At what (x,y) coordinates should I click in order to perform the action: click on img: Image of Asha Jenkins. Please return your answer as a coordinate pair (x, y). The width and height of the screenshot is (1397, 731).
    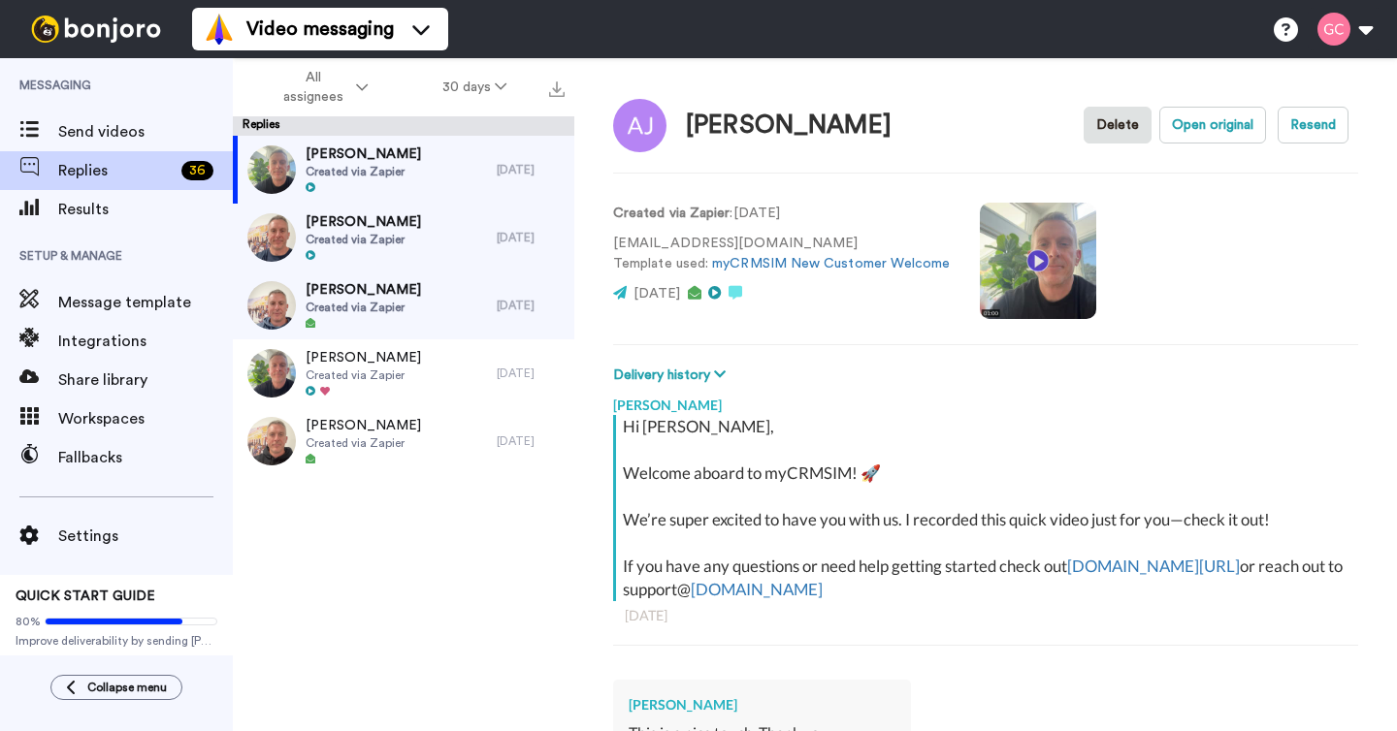
    Looking at the image, I should click on (639, 125).